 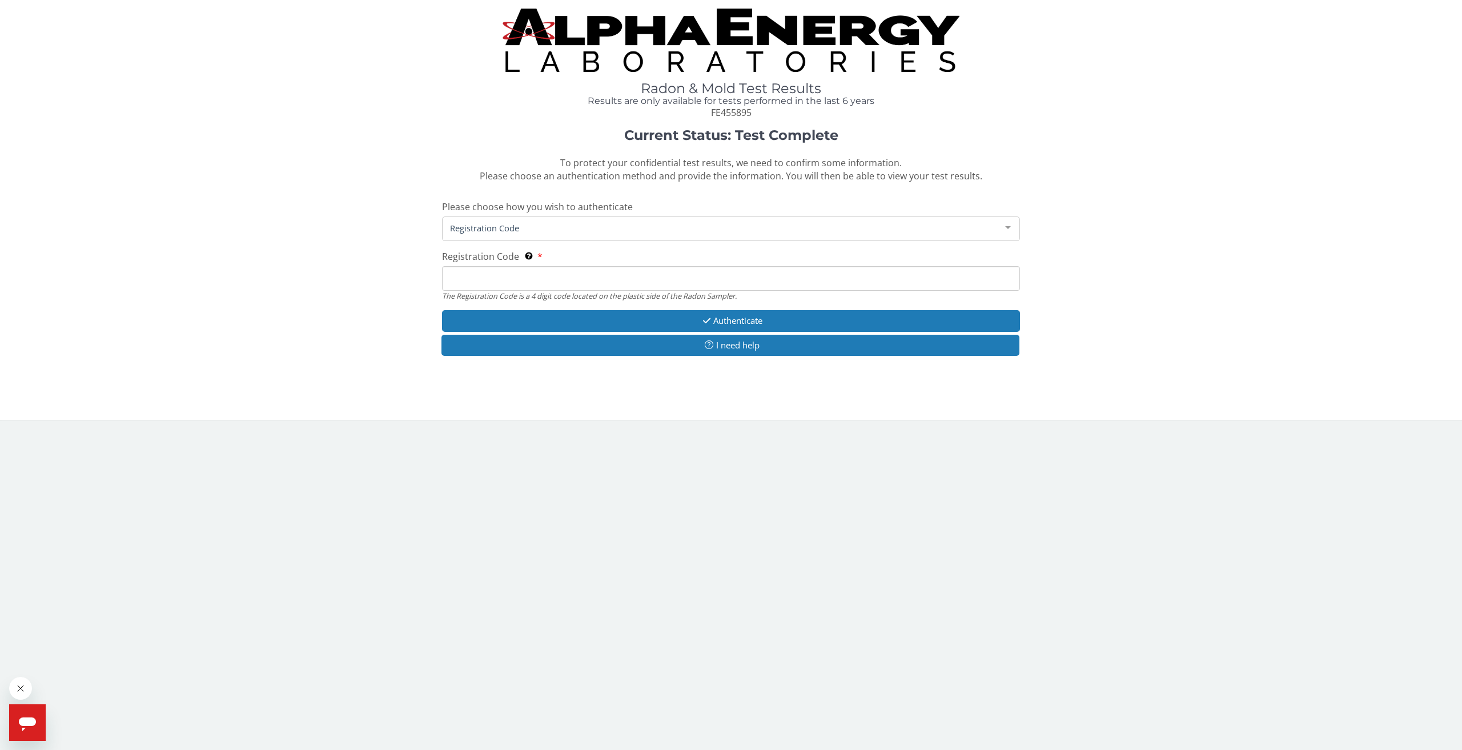 What do you see at coordinates (731, 296) in the screenshot?
I see `div: The Registration Code is a 4 digit code located on the plastic side of the Radon Sampler.` at bounding box center [731, 296].